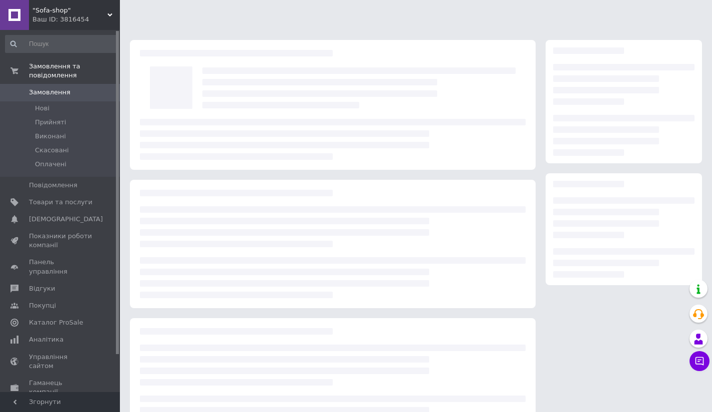  What do you see at coordinates (56, 323) in the screenshot?
I see `span: Каталог ProSale` at bounding box center [56, 323].